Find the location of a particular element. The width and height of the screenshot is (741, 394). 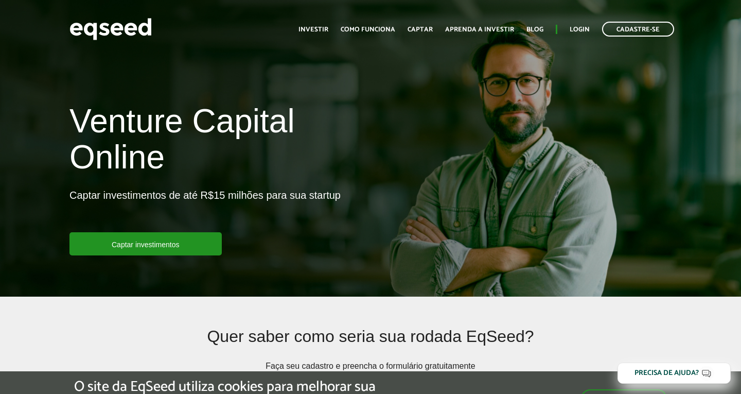

h2: Quer saber como seria sua rodada EqSeed? is located at coordinates (370, 344).